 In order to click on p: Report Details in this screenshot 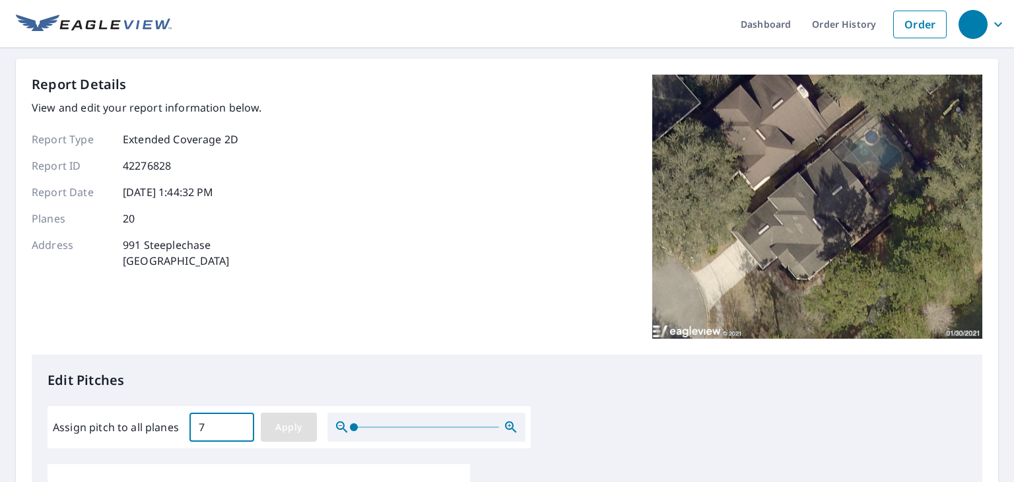, I will do `click(79, 85)`.